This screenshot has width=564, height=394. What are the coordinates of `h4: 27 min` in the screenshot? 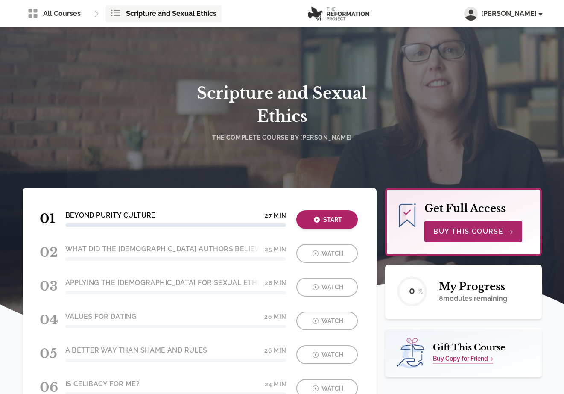 It's located at (276, 215).